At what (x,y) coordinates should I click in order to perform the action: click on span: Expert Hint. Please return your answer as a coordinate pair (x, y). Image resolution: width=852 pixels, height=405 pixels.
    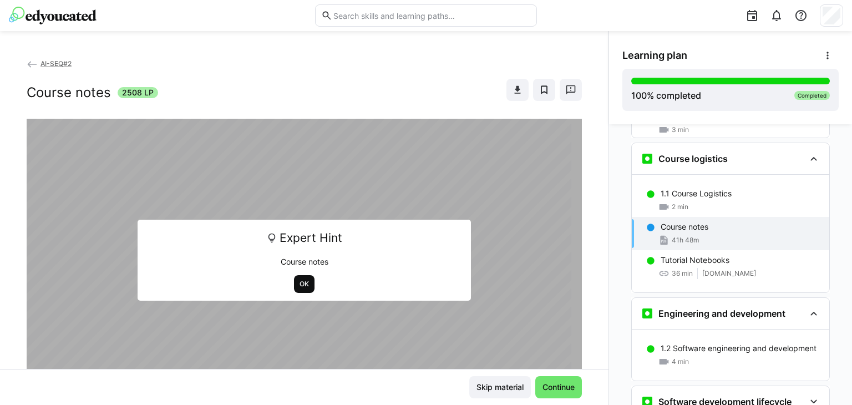
    Looking at the image, I should click on (311, 238).